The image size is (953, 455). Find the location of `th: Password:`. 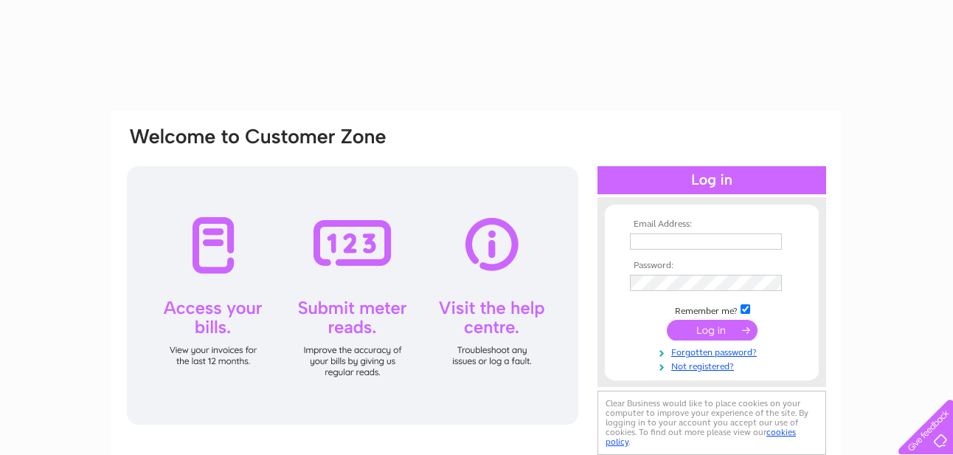

th: Password: is located at coordinates (712, 266).